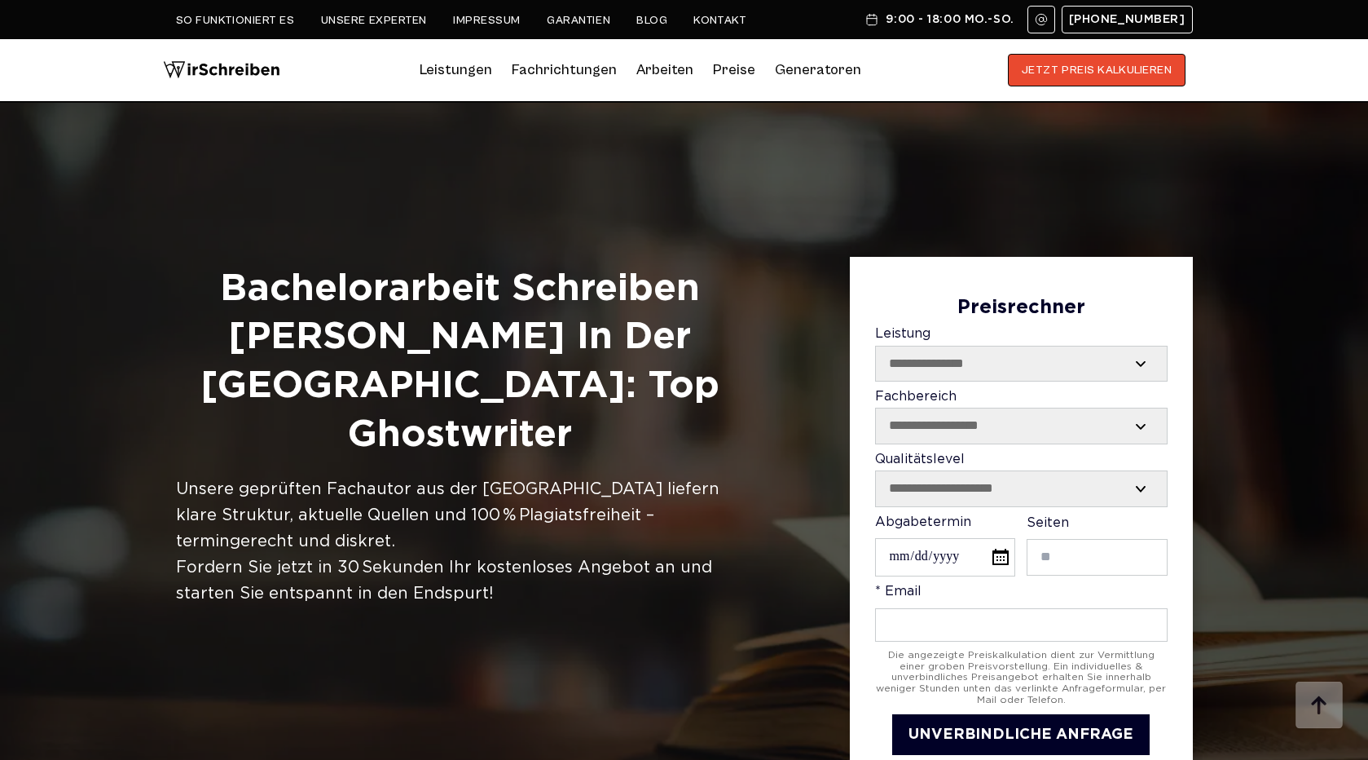 The width and height of the screenshot is (1368, 760). Describe the element at coordinates (652, 20) in the screenshot. I see `a: Blog` at that location.